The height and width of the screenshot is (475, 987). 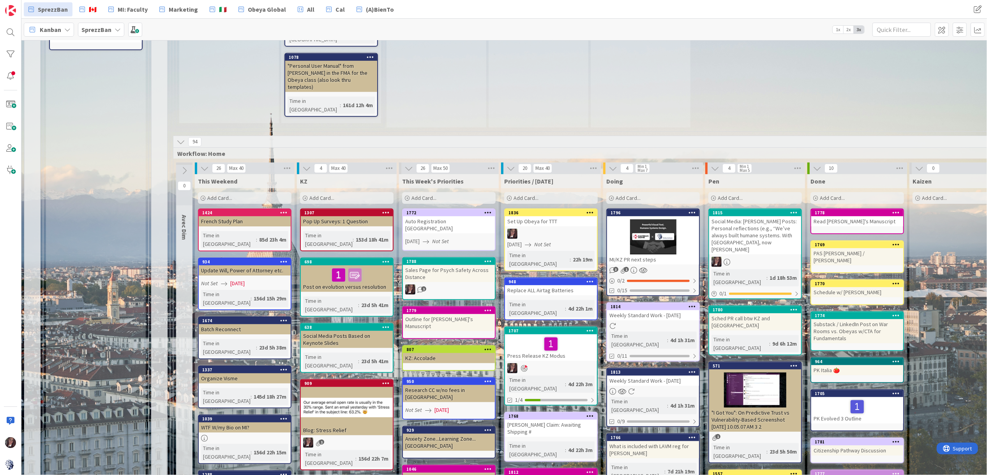 I want to click on div: Social Media Posts Based on Keynote Slides, so click(x=347, y=339).